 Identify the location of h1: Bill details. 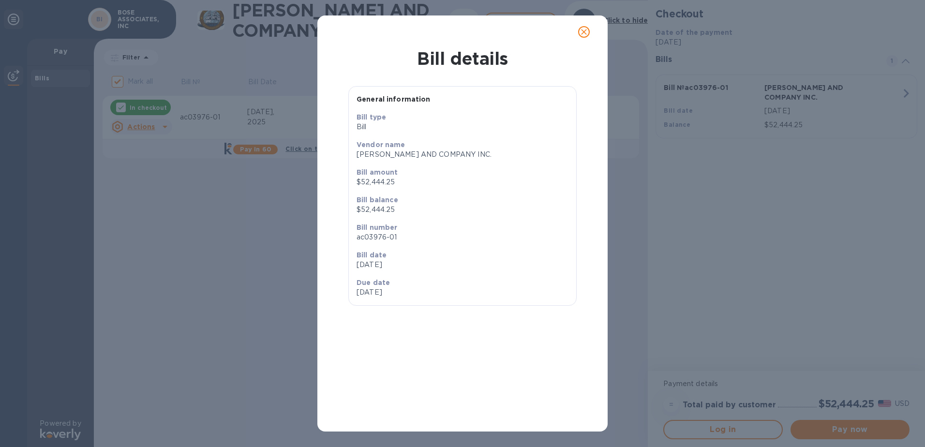
(462, 59).